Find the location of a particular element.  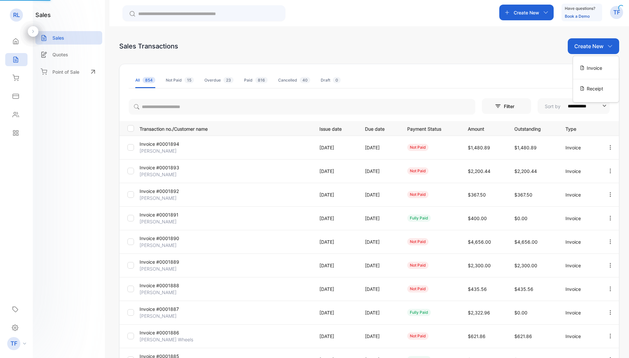

p: Invoice #0001890 is located at coordinates (168, 238).